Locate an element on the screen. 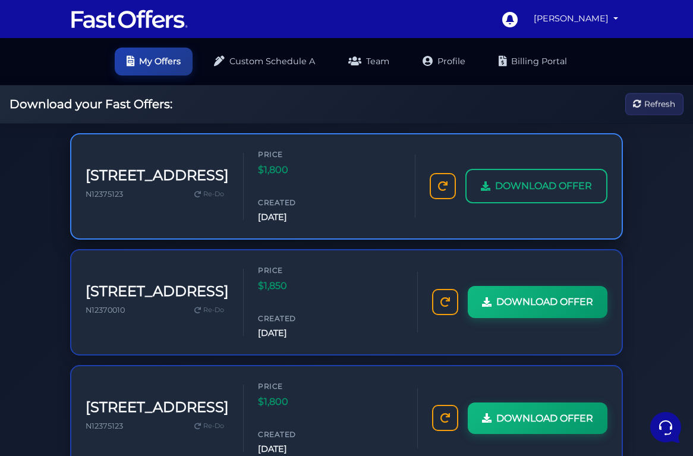 This screenshot has width=693, height=456. p: Messages is located at coordinates (119, 369).